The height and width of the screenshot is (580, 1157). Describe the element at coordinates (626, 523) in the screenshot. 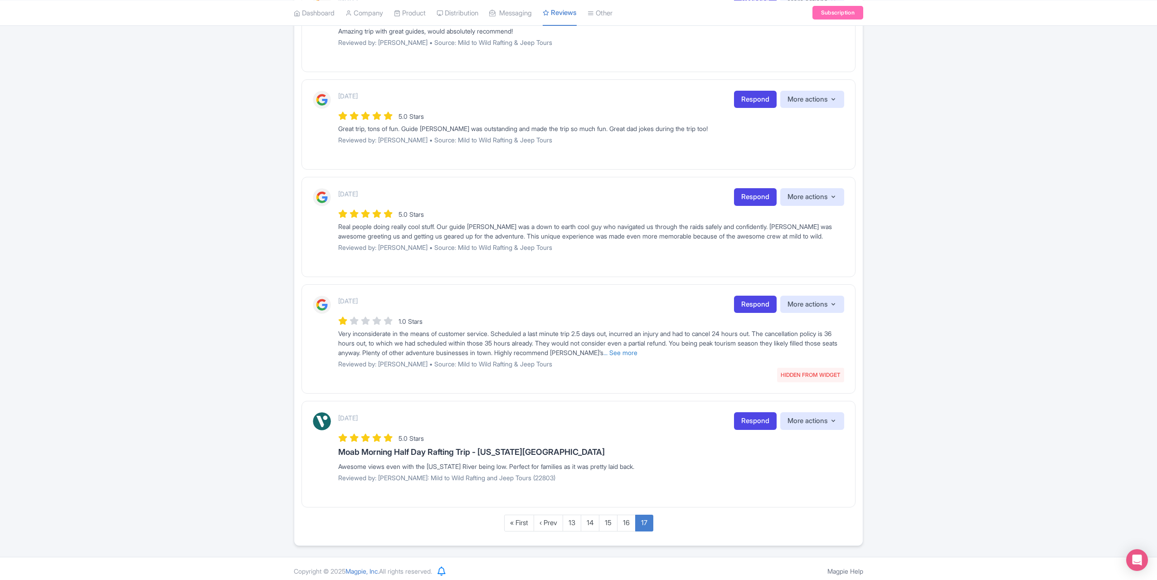

I see `a: 16` at that location.